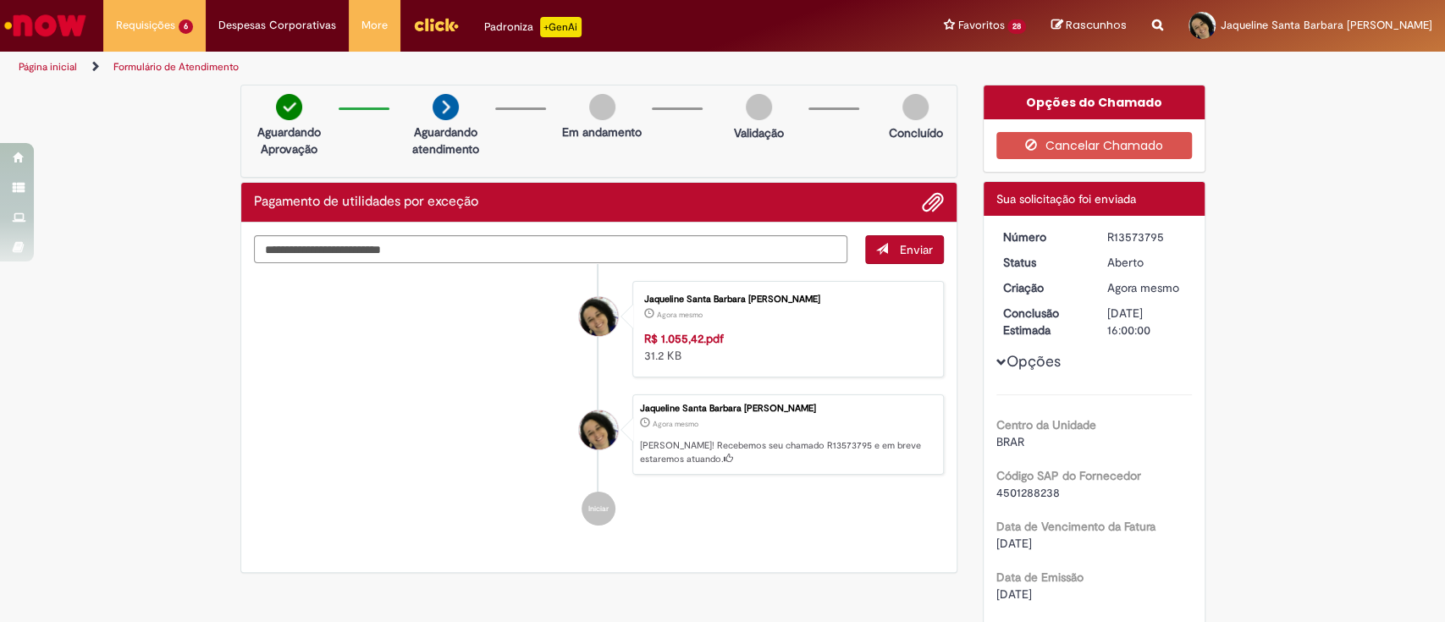 The height and width of the screenshot is (622, 1445). I want to click on textarea: Digite sua mensagem aqui..., so click(551, 250).